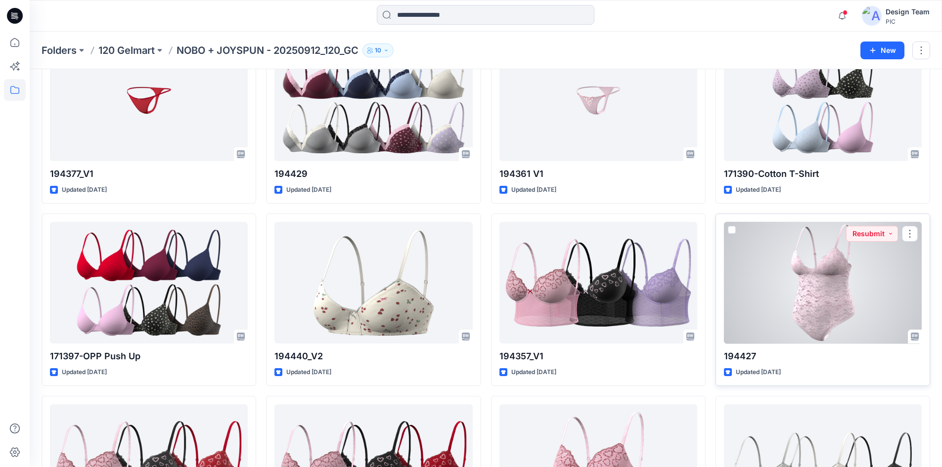  What do you see at coordinates (907, 12) in the screenshot?
I see `div: Design Team` at bounding box center [907, 12].